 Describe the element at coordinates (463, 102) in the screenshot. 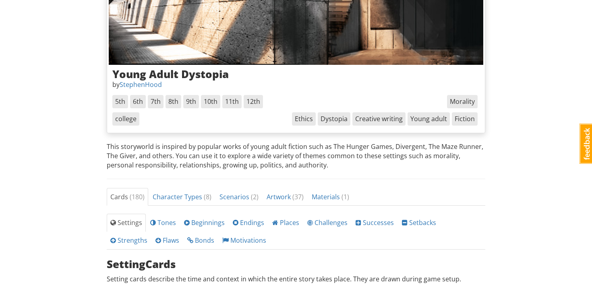

I see `span: Morality` at that location.